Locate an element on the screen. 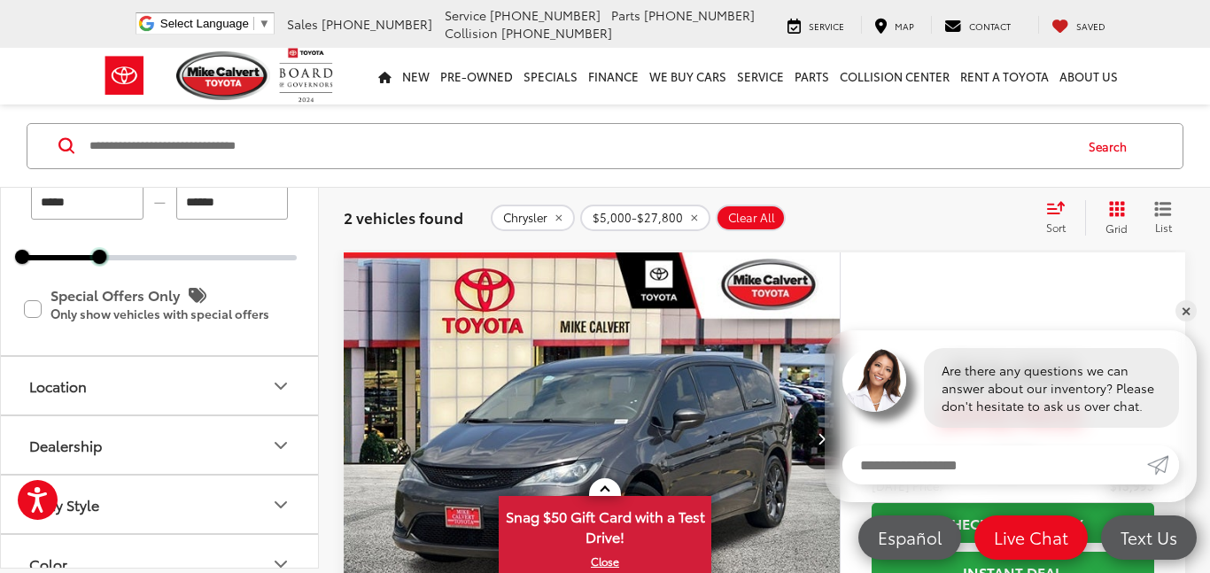  a: New is located at coordinates (415, 76).